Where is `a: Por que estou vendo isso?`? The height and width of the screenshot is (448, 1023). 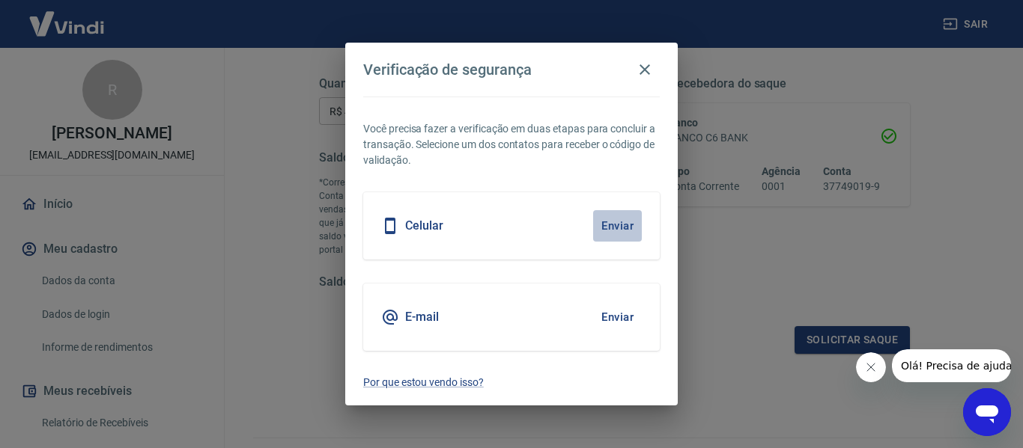
a: Por que estou vendo isso? is located at coordinates (511, 383).